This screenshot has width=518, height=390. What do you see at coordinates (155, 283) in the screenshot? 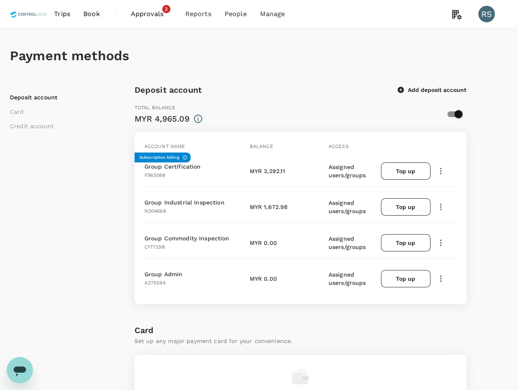
I see `span: A375594` at bounding box center [155, 283].